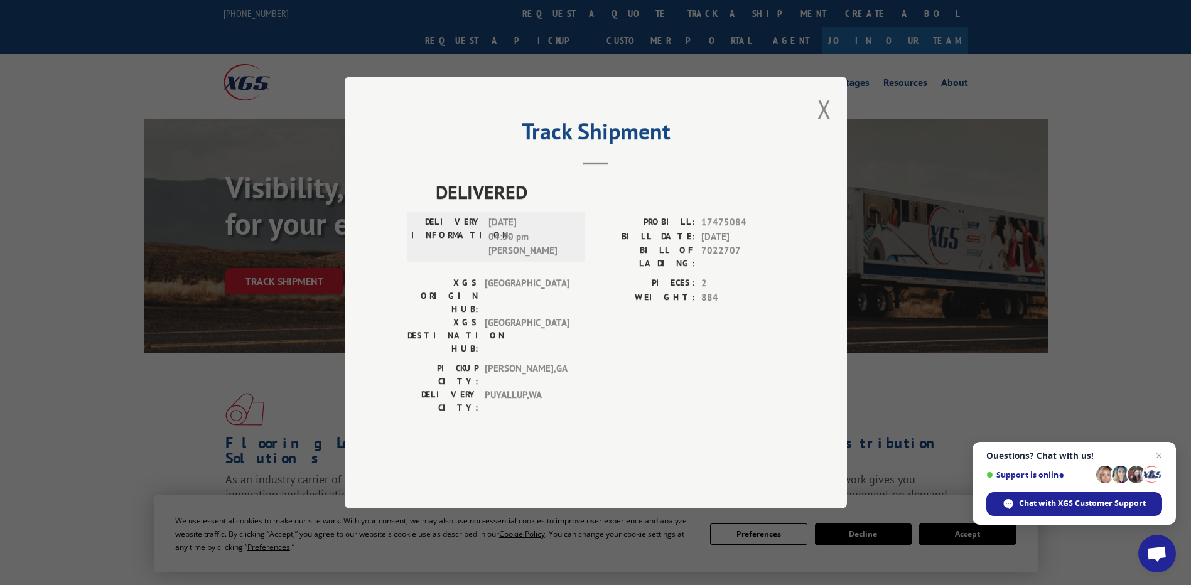  I want to click on label: DELIVERY CITY:, so click(443, 401).